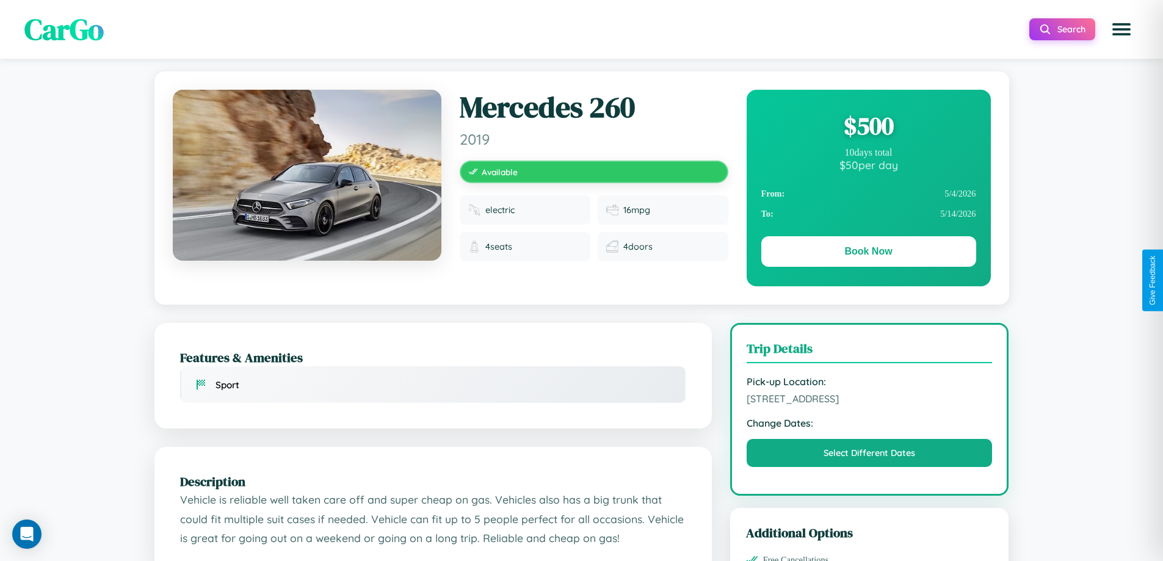 Image resolution: width=1163 pixels, height=561 pixels. What do you see at coordinates (1062, 29) in the screenshot?
I see `button: Search` at bounding box center [1062, 29].